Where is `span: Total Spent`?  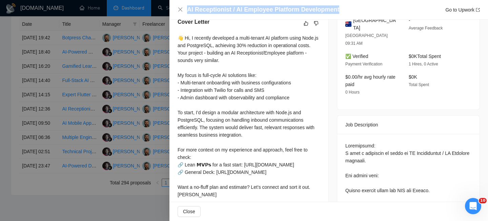
span: Total Spent is located at coordinates (419, 85).